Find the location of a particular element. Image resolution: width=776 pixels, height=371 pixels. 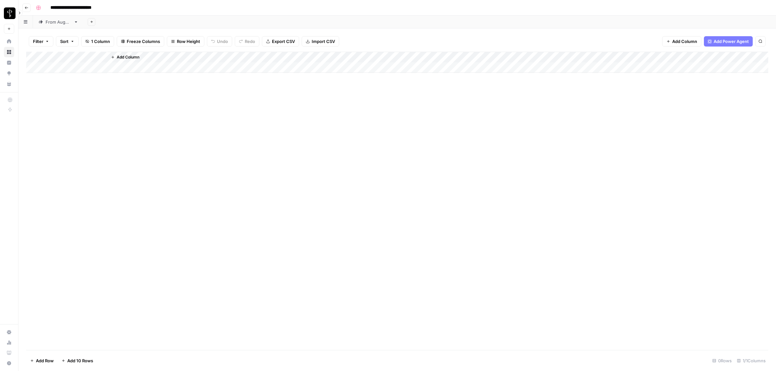

div: 0 Rows is located at coordinates (722, 361).